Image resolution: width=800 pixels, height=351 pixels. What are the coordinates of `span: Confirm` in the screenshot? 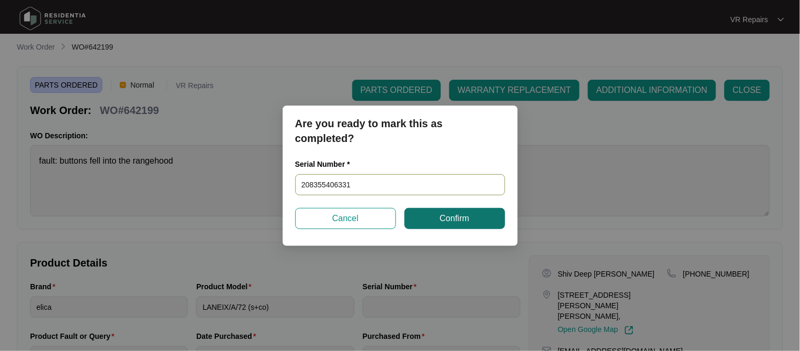 It's located at (455, 218).